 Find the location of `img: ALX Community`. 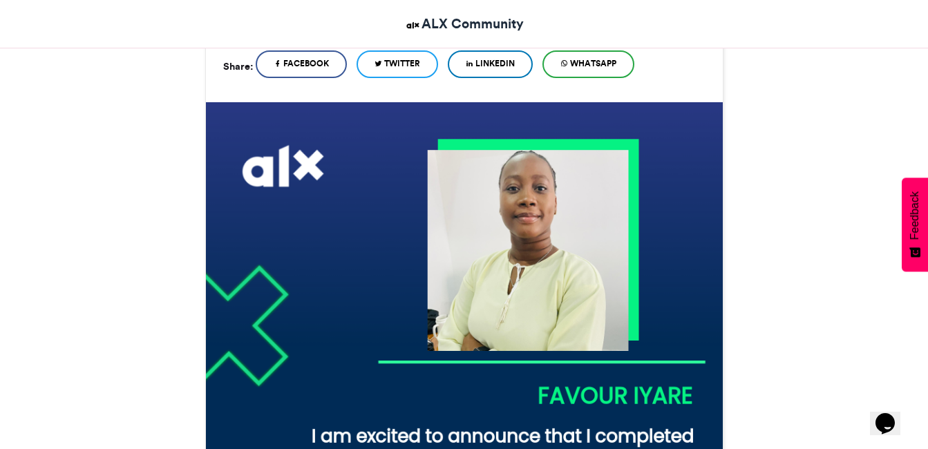

img: ALX Community is located at coordinates (413, 25).